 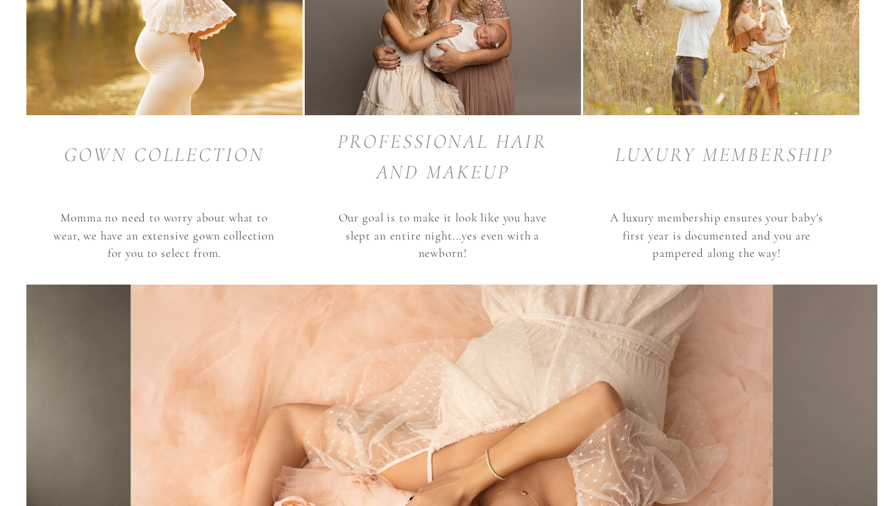 What do you see at coordinates (724, 168) in the screenshot?
I see `h2: Luxury Membership` at bounding box center [724, 168].